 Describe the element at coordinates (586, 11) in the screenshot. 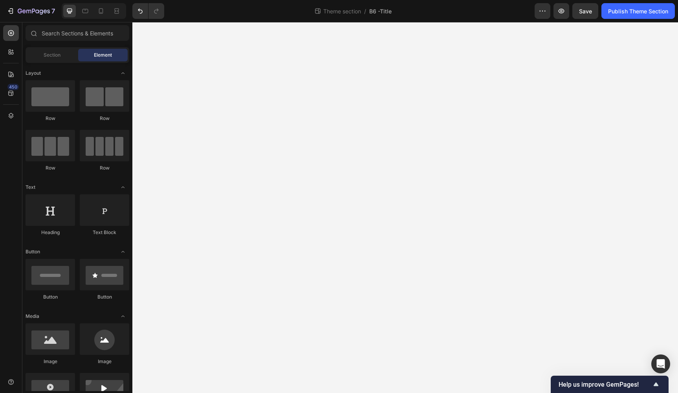

I see `button: Save` at that location.